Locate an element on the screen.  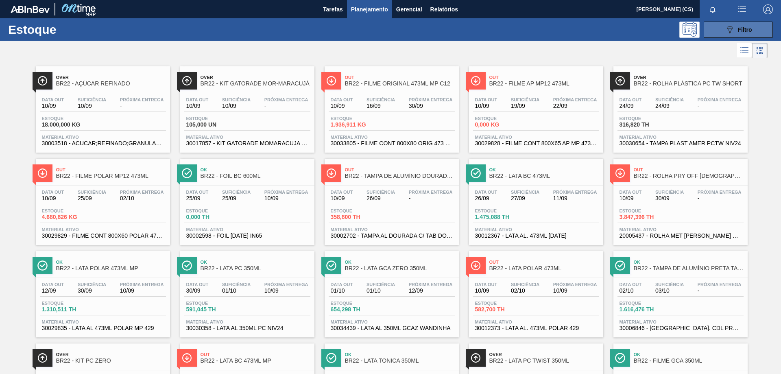
span: 30002702 - TAMPA AL DOURADA C/ TAB DOURADO is located at coordinates (391, 235).